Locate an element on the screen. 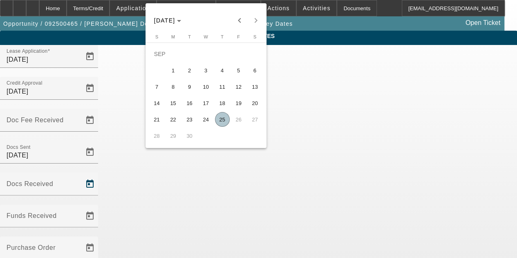  button: September 10, 2025 is located at coordinates (206, 87).